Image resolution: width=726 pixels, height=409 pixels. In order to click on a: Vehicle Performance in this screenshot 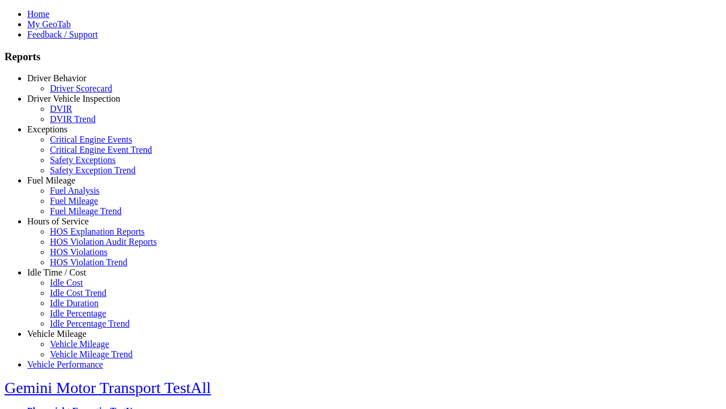, I will do `click(65, 364)`.